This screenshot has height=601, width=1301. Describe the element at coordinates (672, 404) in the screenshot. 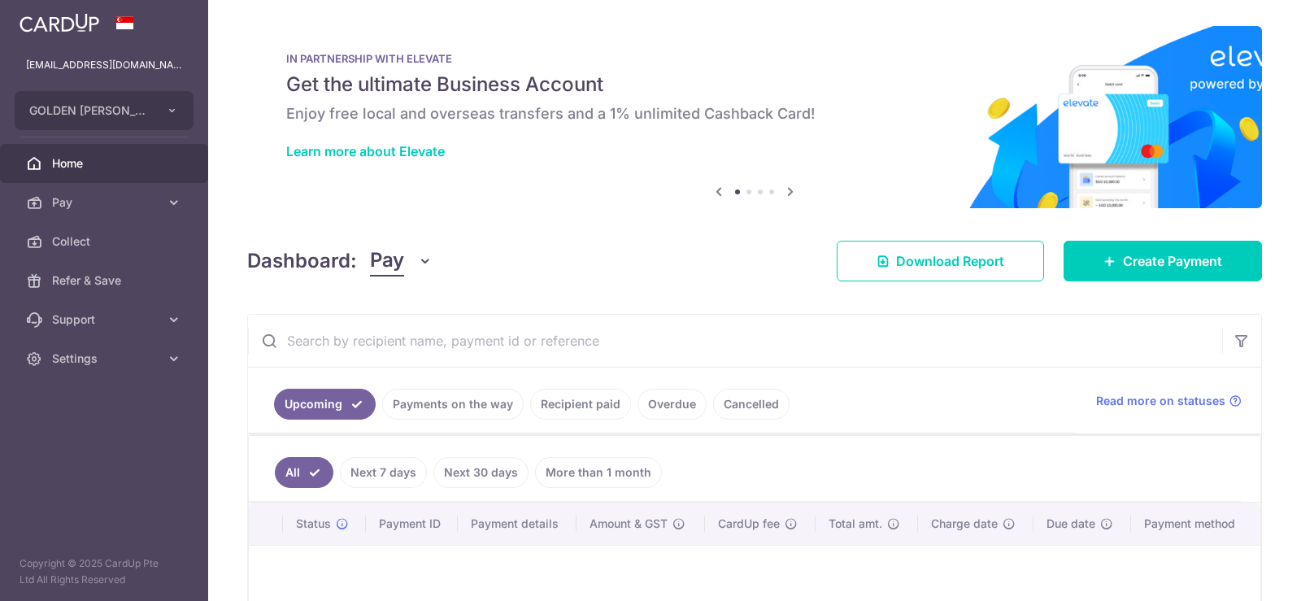

I see `a: Overdue` at that location.